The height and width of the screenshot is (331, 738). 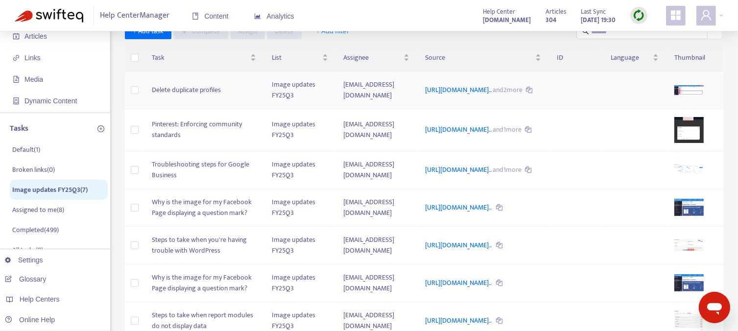 I want to click on p: Assigned to me ( 8 ), so click(x=38, y=210).